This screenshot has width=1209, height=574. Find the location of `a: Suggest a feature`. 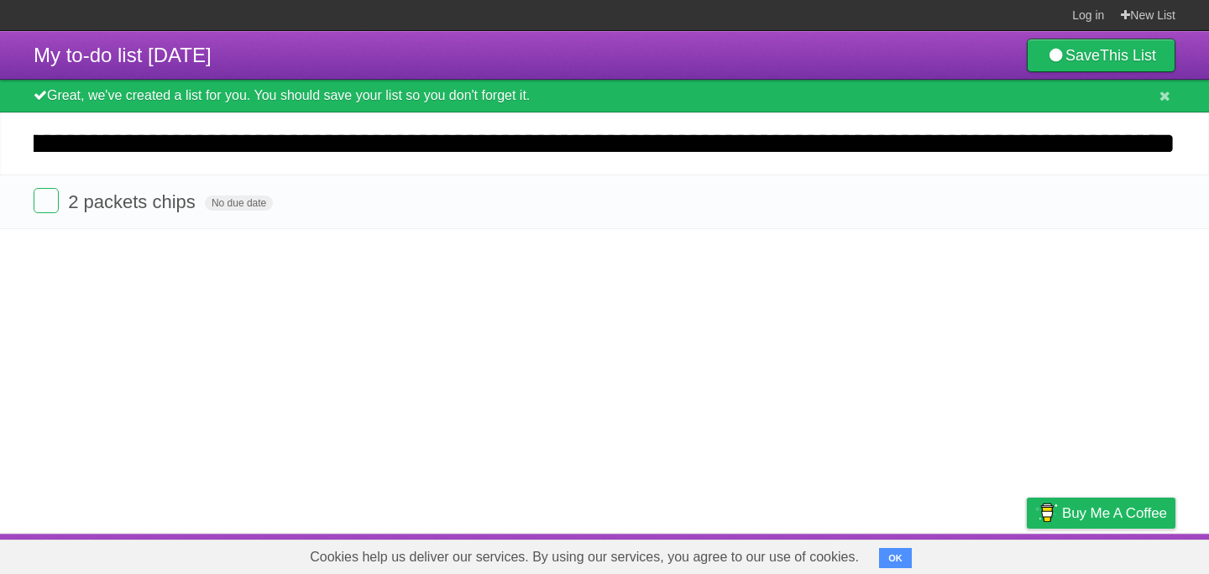

a: Suggest a feature is located at coordinates (1122, 554).